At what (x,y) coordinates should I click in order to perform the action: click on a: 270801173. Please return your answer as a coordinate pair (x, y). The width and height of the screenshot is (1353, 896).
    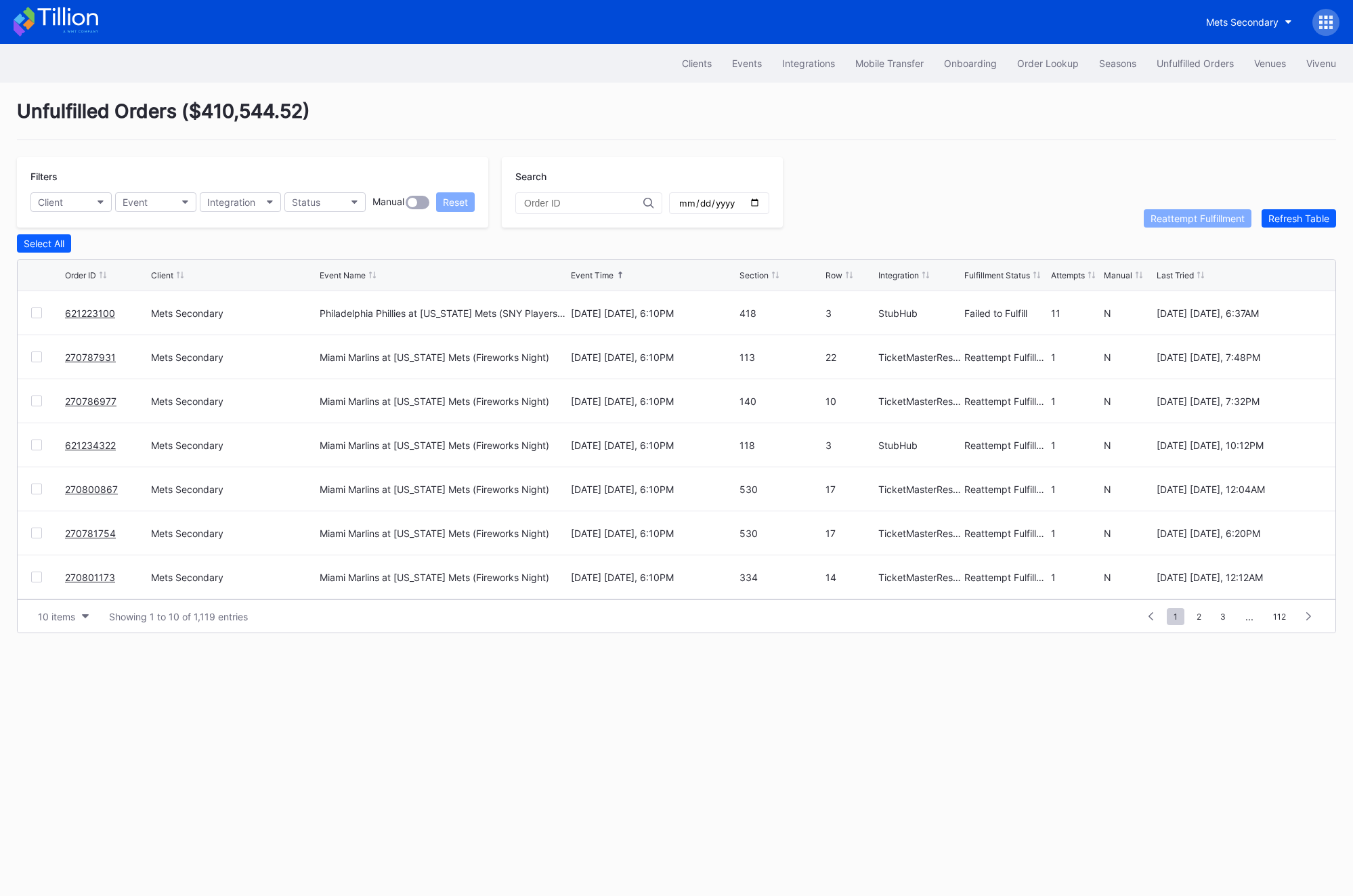
    Looking at the image, I should click on (90, 577).